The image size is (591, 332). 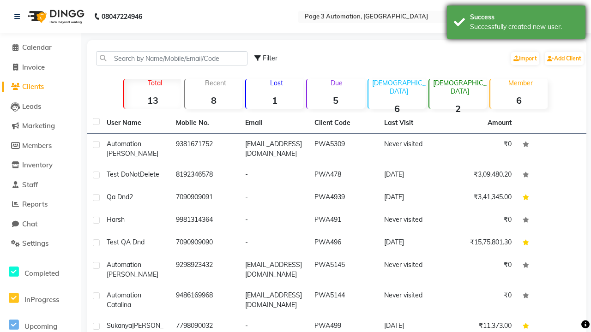 What do you see at coordinates (413, 123) in the screenshot?
I see `th: Last Visit` at bounding box center [413, 123].